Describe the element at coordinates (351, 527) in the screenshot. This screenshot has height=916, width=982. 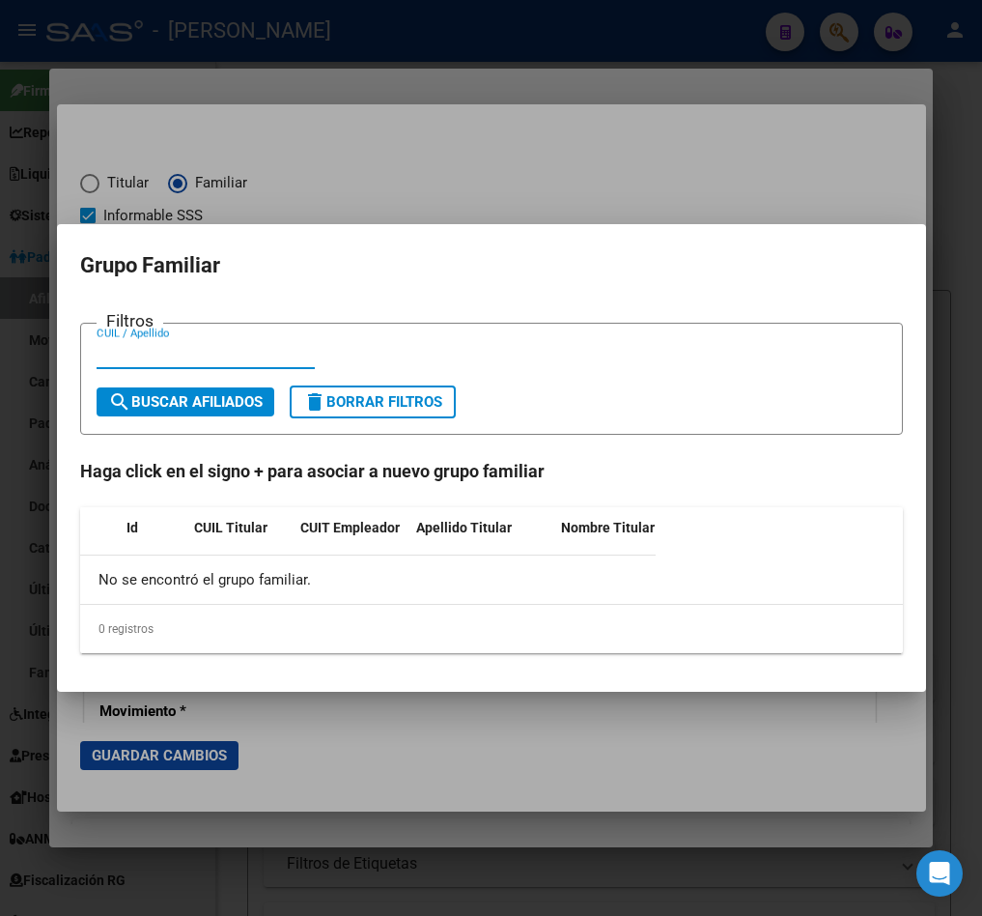
I see `datatable-header-cell: CUIT Empleador` at that location.